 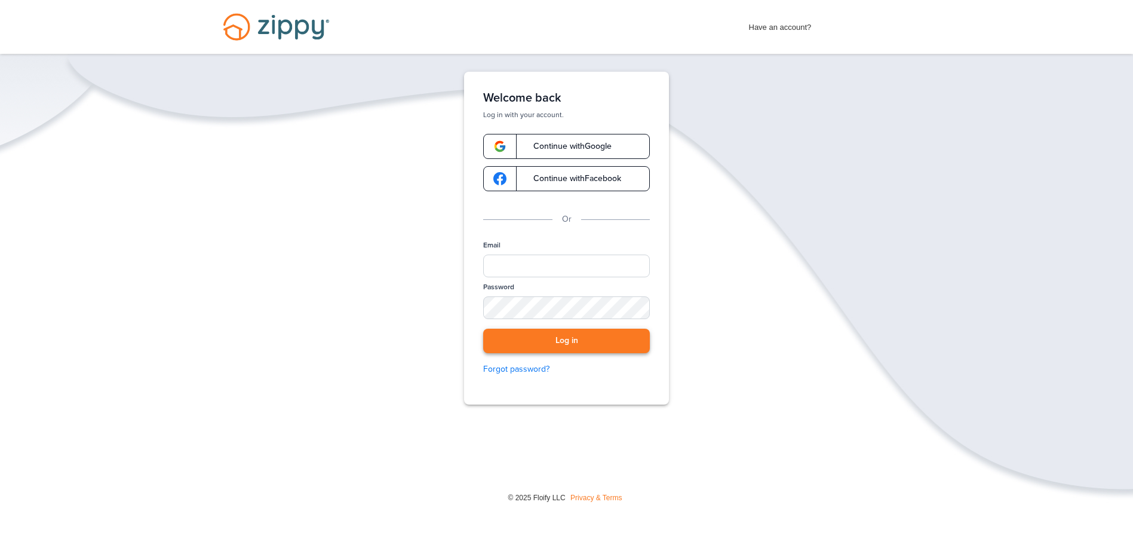 What do you see at coordinates (566, 98) in the screenshot?
I see `h1: Welcome back` at bounding box center [566, 98].